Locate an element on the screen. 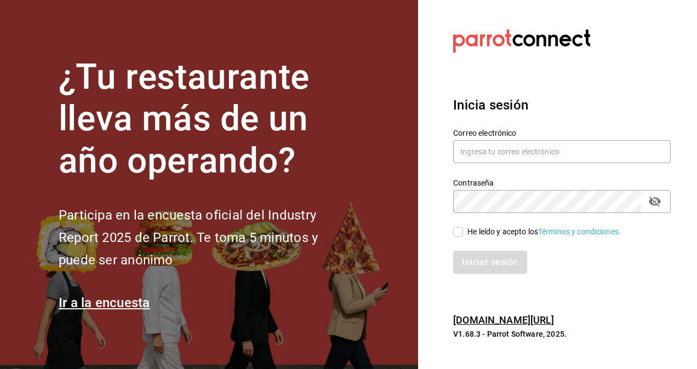 The height and width of the screenshot is (369, 697). label: Contraseña is located at coordinates (562, 183).